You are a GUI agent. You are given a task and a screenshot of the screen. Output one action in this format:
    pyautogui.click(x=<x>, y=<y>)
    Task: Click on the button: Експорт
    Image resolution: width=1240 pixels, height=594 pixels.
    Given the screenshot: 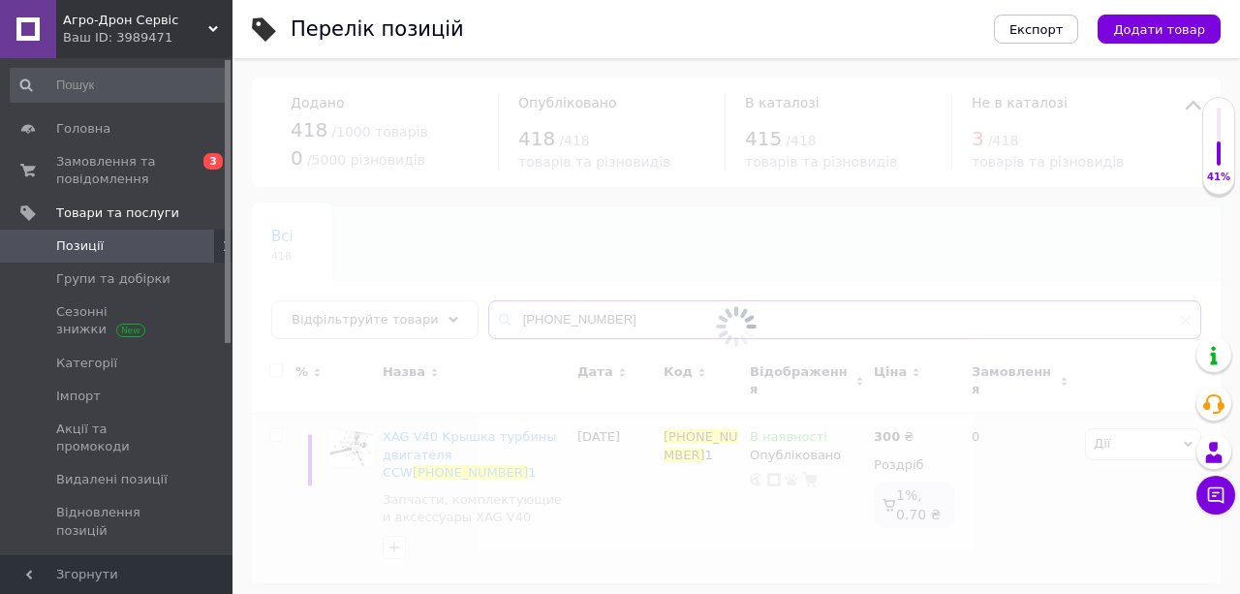 What is the action you would take?
    pyautogui.click(x=1036, y=29)
    